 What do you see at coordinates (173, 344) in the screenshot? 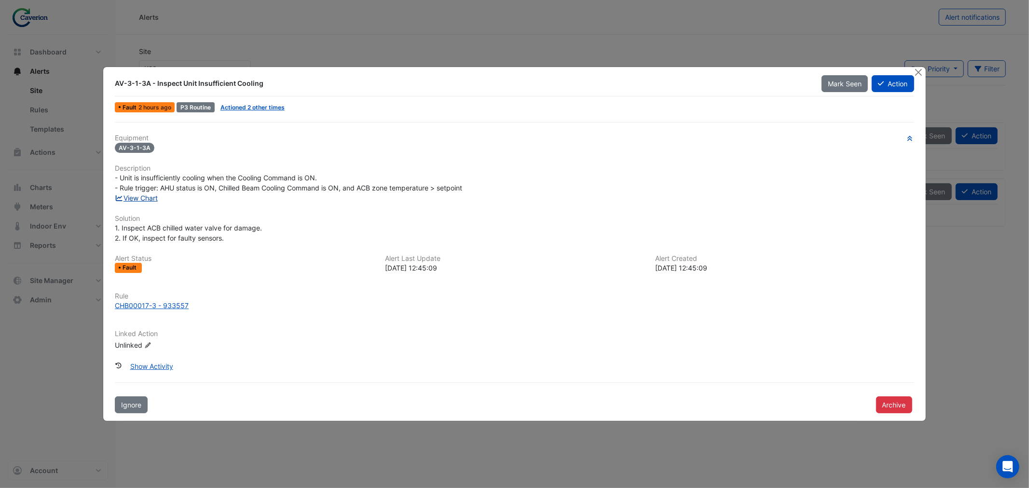
I see `div: Unlinked` at bounding box center [173, 344].